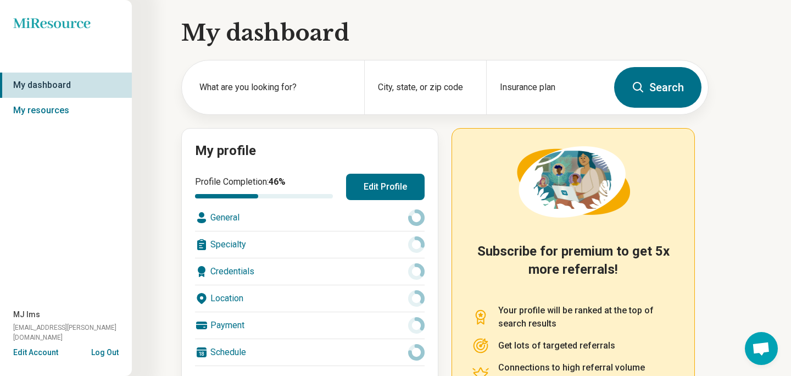 The image size is (791, 376). I want to click on div: Schedule, so click(310, 352).